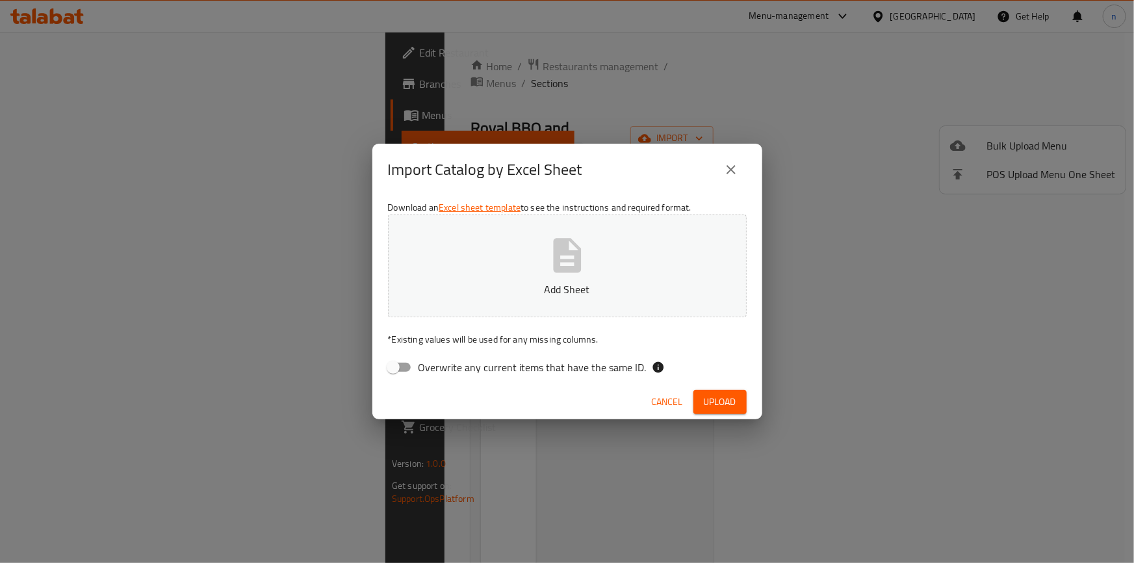  What do you see at coordinates (720, 402) in the screenshot?
I see `span: Upload` at bounding box center [720, 402].